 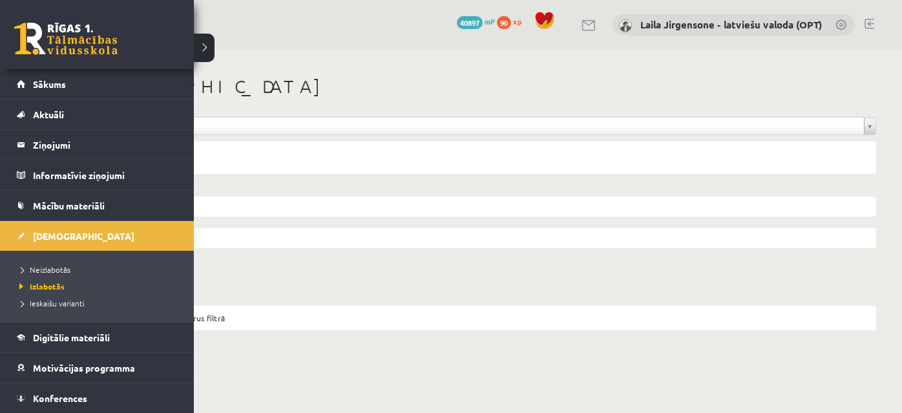 I want to click on span: Motivācijas programma, so click(x=84, y=368).